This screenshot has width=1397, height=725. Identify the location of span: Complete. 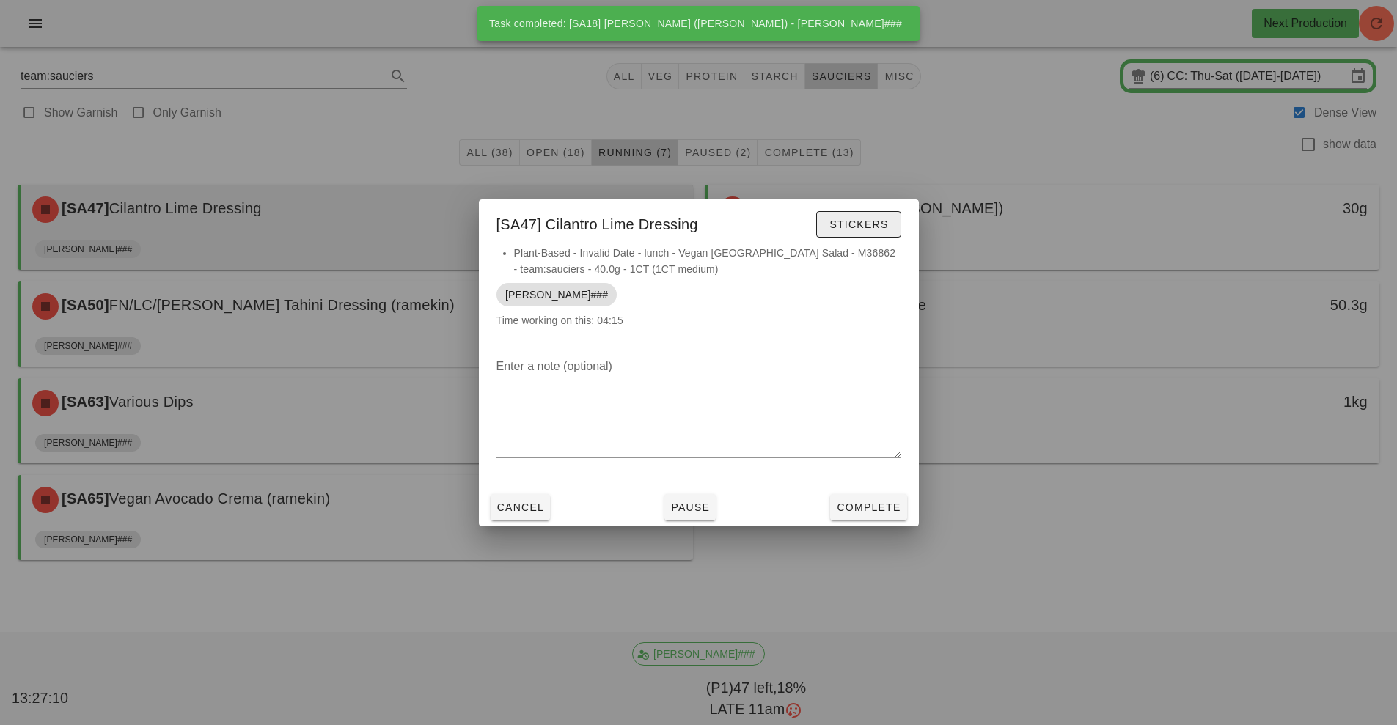
(868, 507).